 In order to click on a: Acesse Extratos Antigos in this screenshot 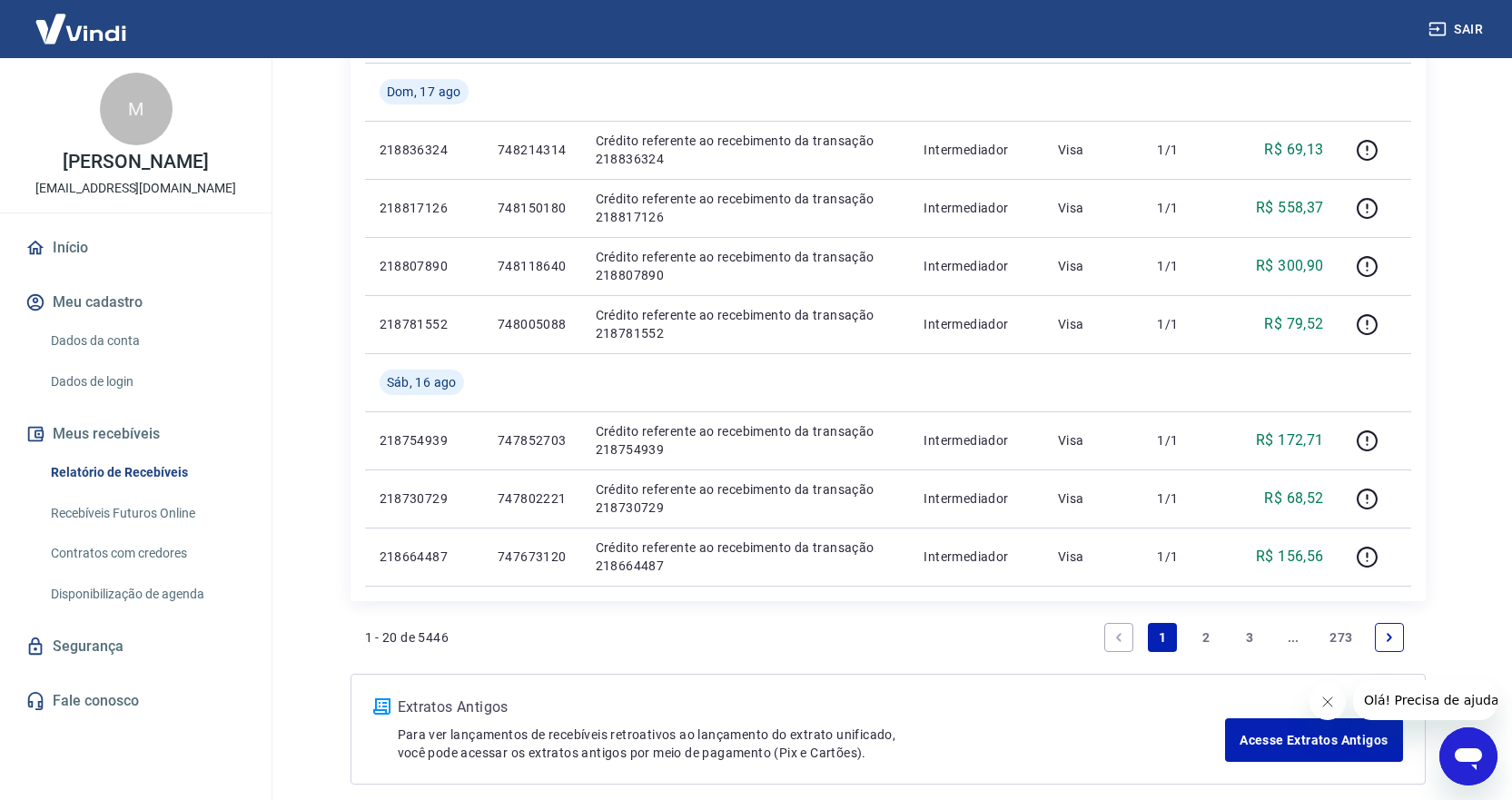, I will do `click(1313, 739)`.